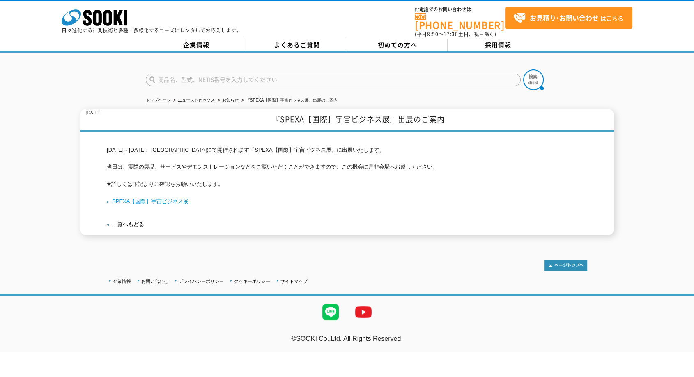 The height and width of the screenshot is (377, 694). What do you see at coordinates (289, 100) in the screenshot?
I see `li: 『SPEXA【国際】宇宙ビジネス展』出展のご案内` at bounding box center [289, 100].